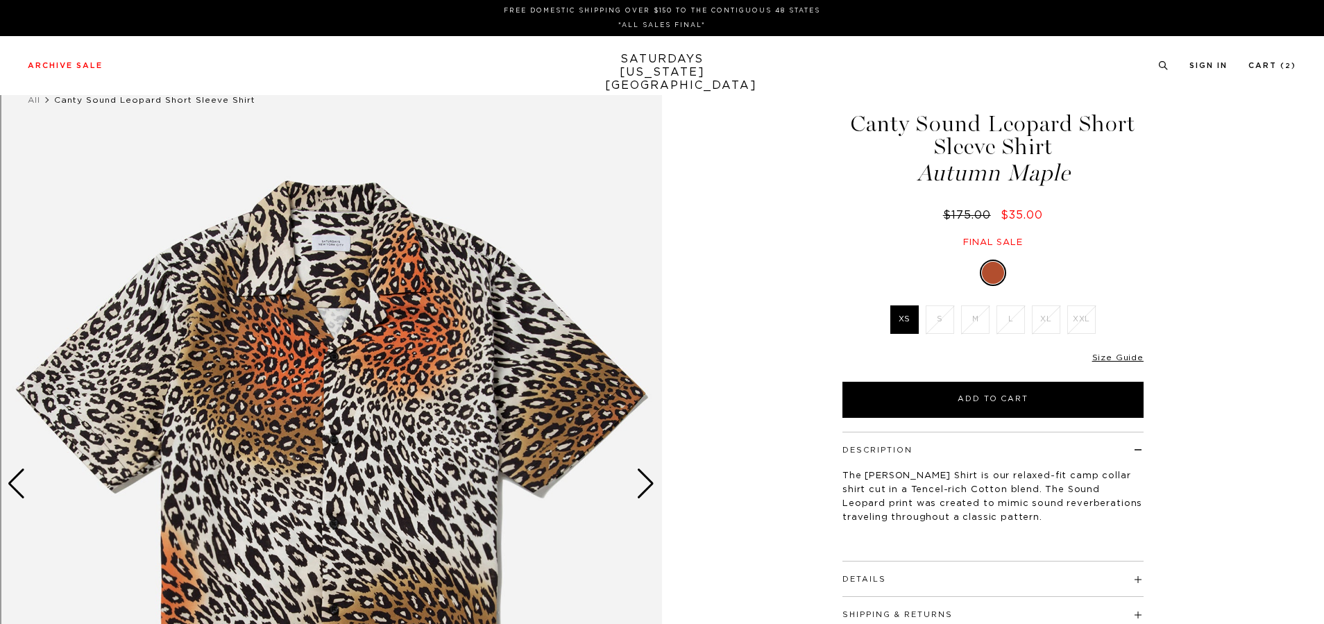 The image size is (1324, 624). Describe the element at coordinates (662, 25) in the screenshot. I see `p: *ALL SALES FINAL*` at that location.